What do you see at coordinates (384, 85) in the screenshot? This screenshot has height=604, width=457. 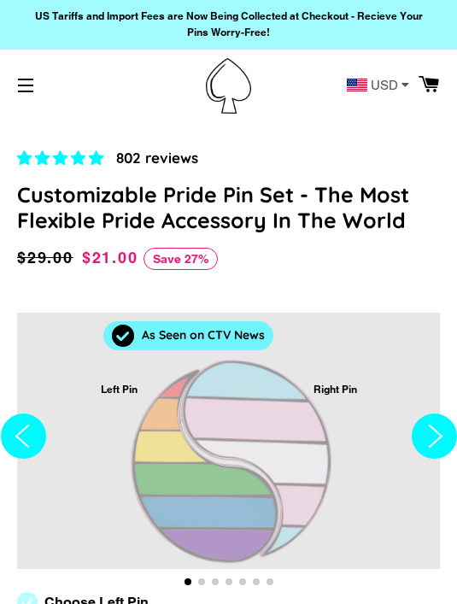 I see `span: USD` at bounding box center [384, 85].